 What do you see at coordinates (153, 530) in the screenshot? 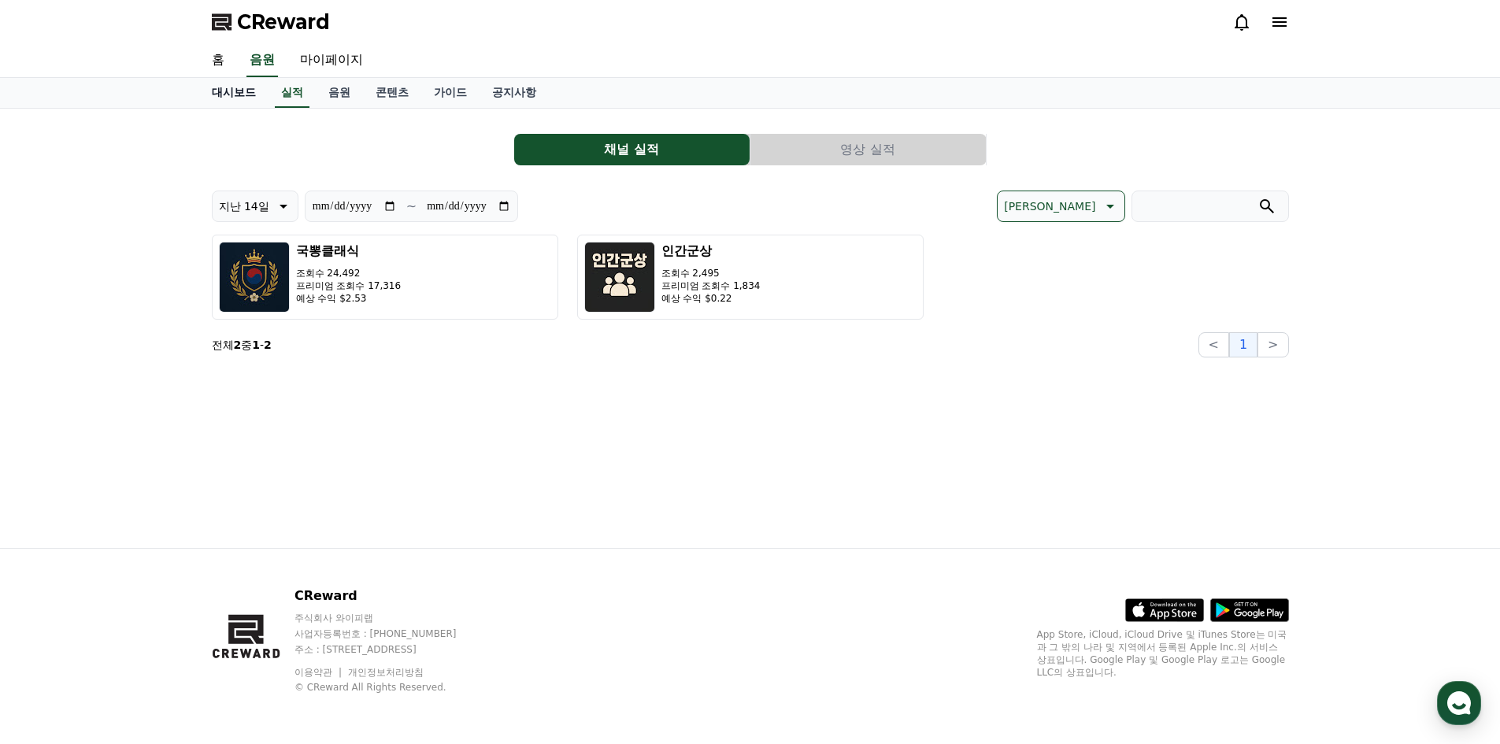
I see `span: 대화` at bounding box center [153, 530].